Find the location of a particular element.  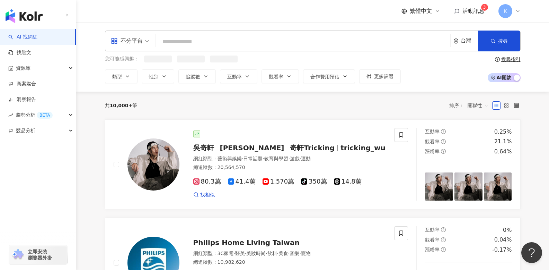

span: 立即安裝 瀏覽器外掛 is located at coordinates (40, 254).